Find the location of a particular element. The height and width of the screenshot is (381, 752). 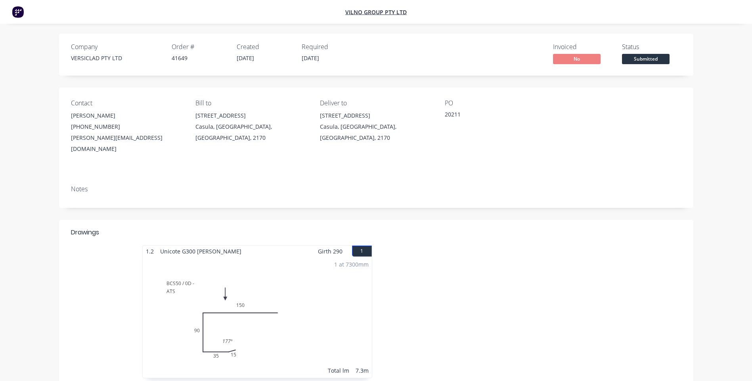

span: Girth 290 is located at coordinates (330, 251).